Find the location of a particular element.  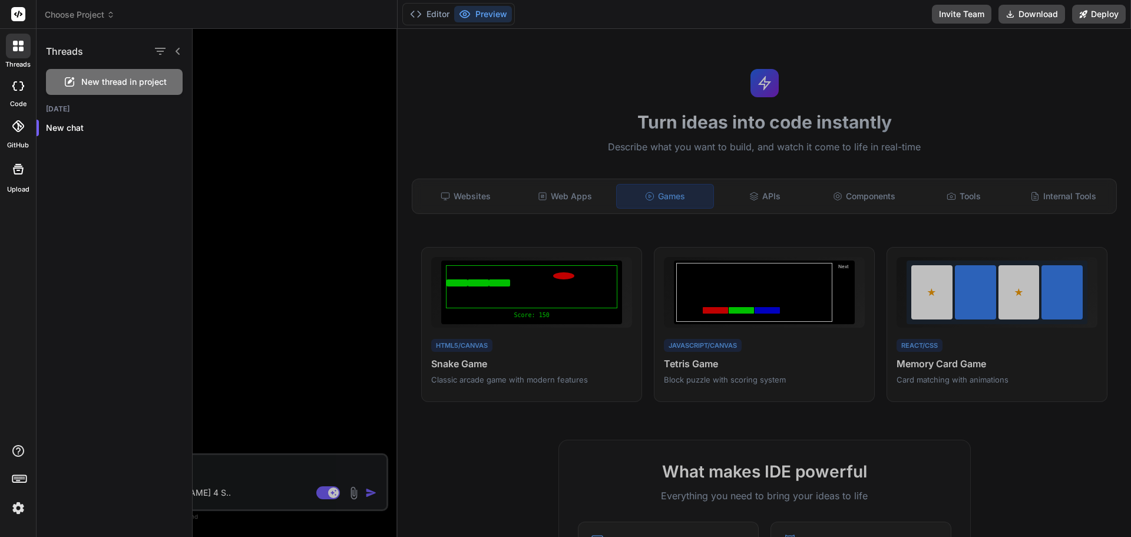

img: settings is located at coordinates (18, 508).